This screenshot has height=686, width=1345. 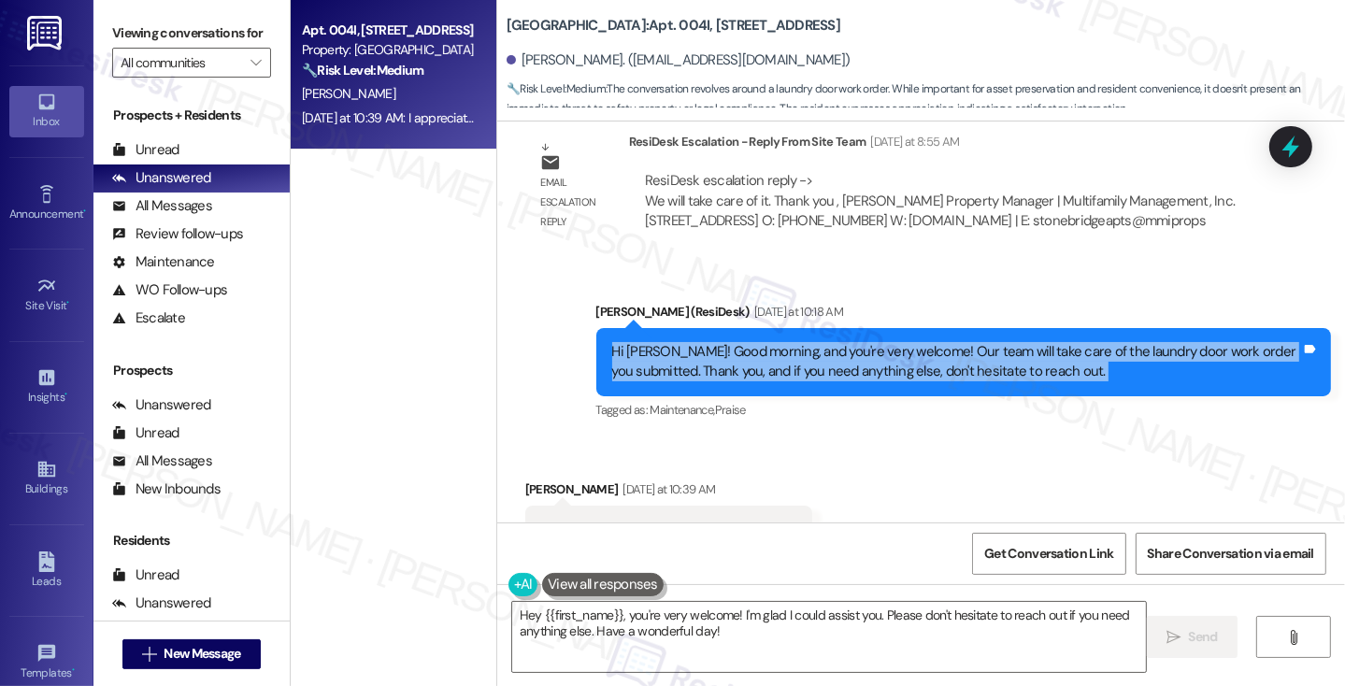 I want to click on div: I appreciate it, and will do. Enjoy your day!, so click(x=662, y=529).